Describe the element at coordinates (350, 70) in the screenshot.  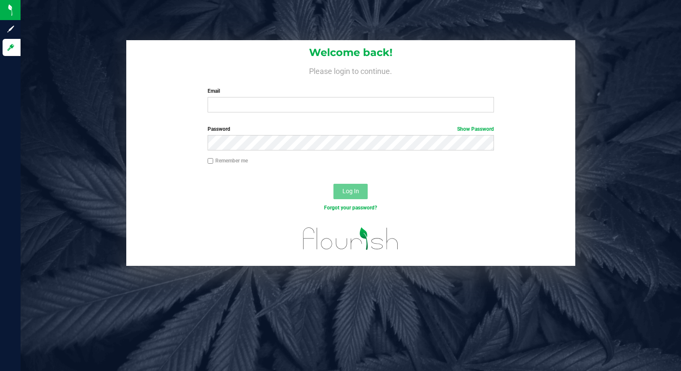
I see `h4: Please login to continue.` at that location.